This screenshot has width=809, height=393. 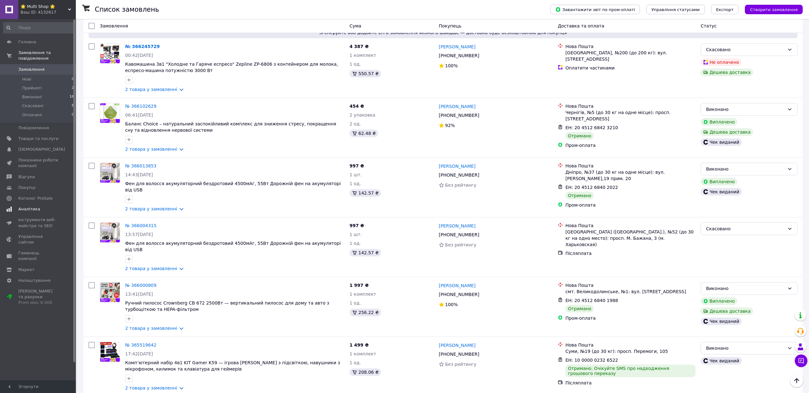 What do you see at coordinates (227, 306) in the screenshot?
I see `span: Ручний пилосос Crownberg CB 672 2500Вт — вертикальний пилосос для дому та авто з турбощіткою та H...` at bounding box center [227, 306].